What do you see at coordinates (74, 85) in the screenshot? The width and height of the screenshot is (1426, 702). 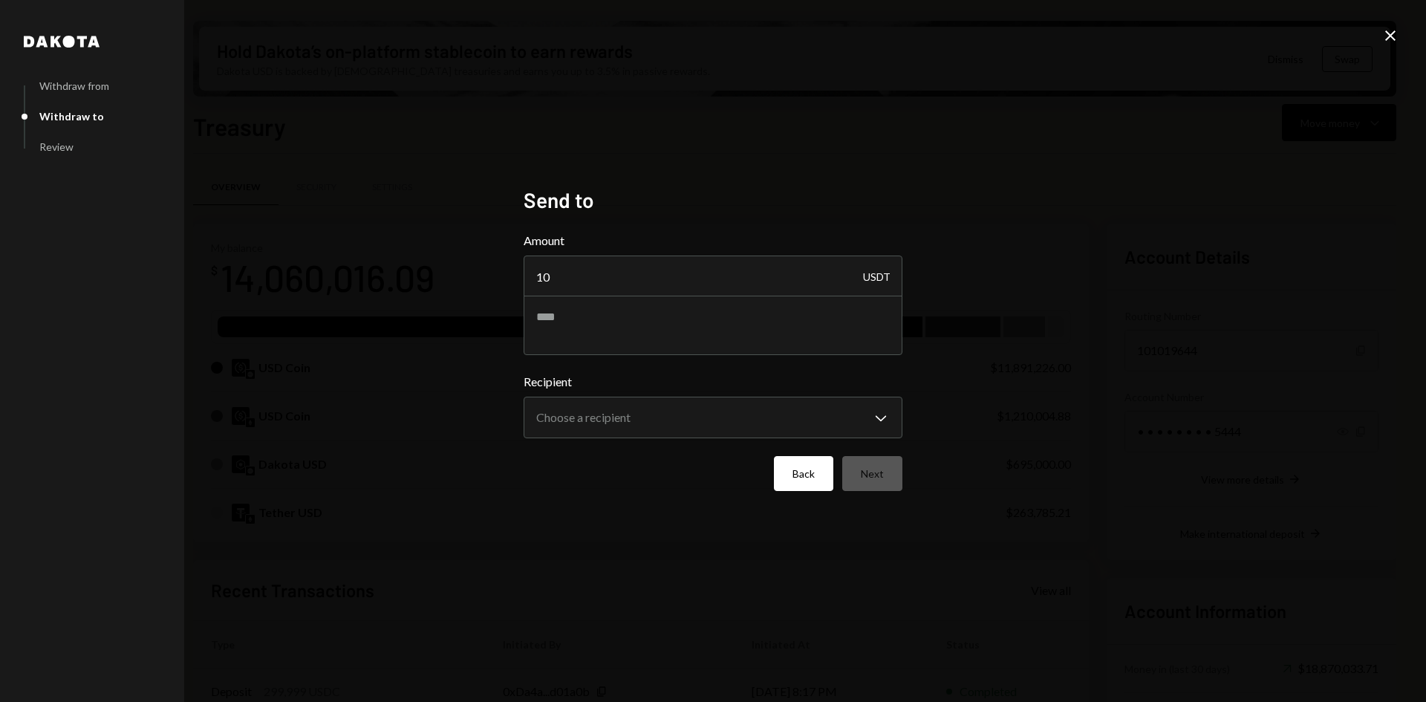 I see `div: Withdraw from` at bounding box center [74, 85].